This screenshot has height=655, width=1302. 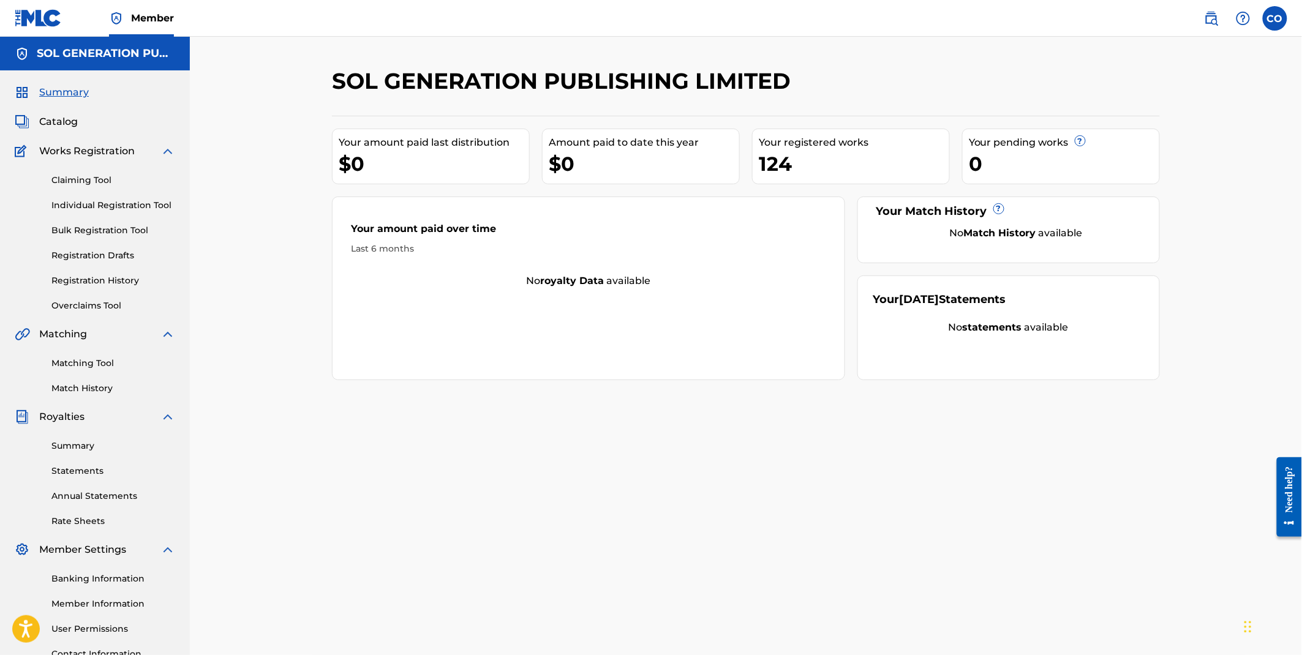 I want to click on a: Statements, so click(x=113, y=471).